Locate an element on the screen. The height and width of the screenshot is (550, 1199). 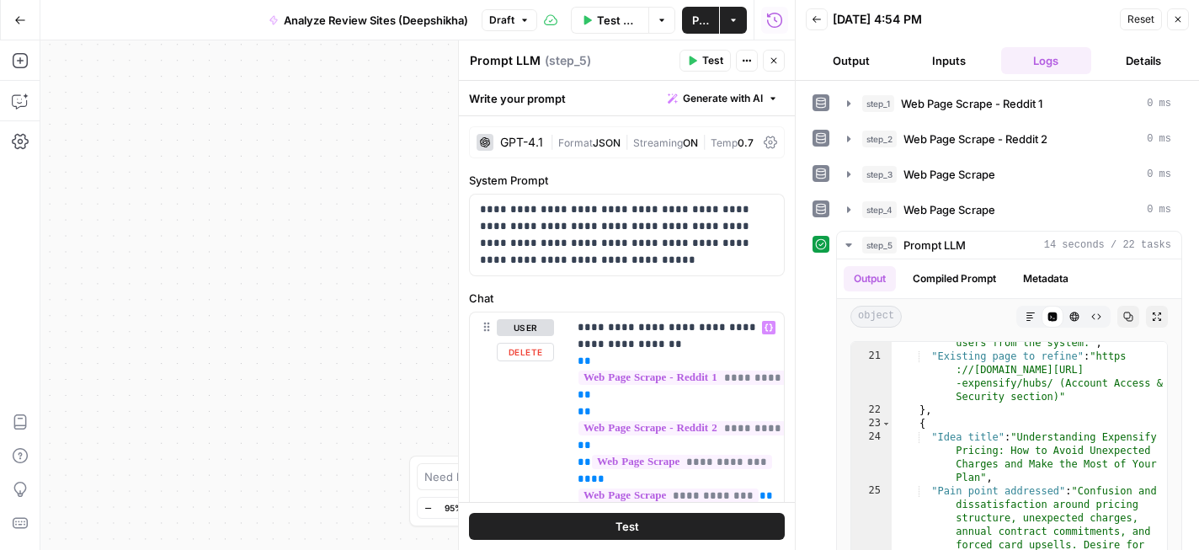
span: Publish is located at coordinates (701, 20).